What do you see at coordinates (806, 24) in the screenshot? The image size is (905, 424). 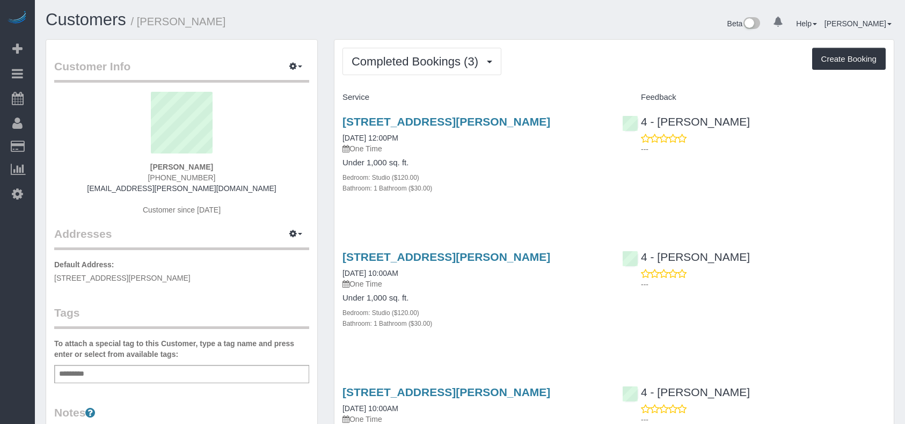 I see `a: Help` at bounding box center [806, 24].